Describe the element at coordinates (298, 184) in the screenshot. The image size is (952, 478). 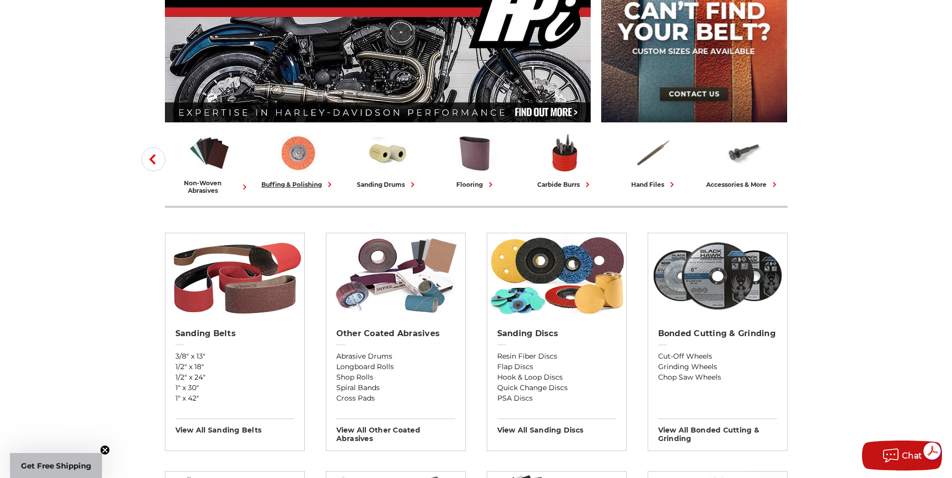
I see `div: buffing & polishing` at that location.